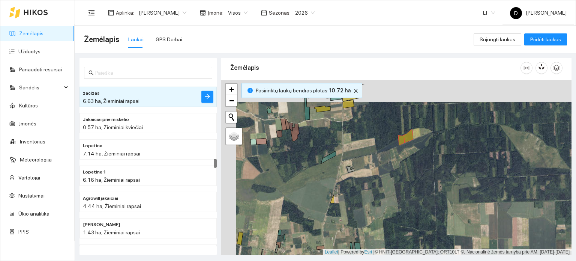 This screenshot has height=261, width=576. Describe the element at coordinates (250, 90) in the screenshot. I see `span: info-circle` at that location.